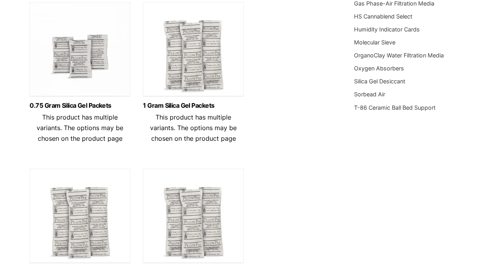 Image resolution: width=495 pixels, height=265 pixels. Describe the element at coordinates (383, 16) in the screenshot. I see `a: HS Cannablend Select` at that location.